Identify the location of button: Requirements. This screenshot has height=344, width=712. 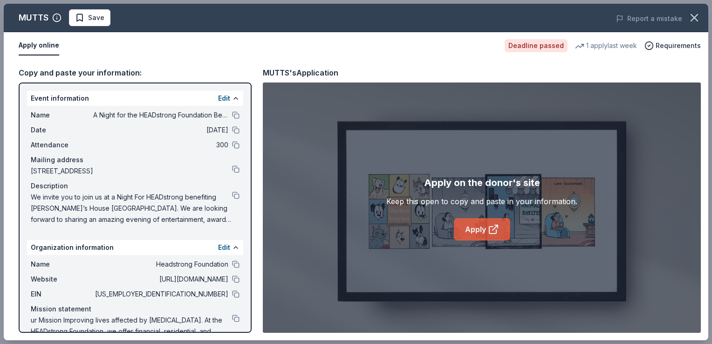
(673, 46).